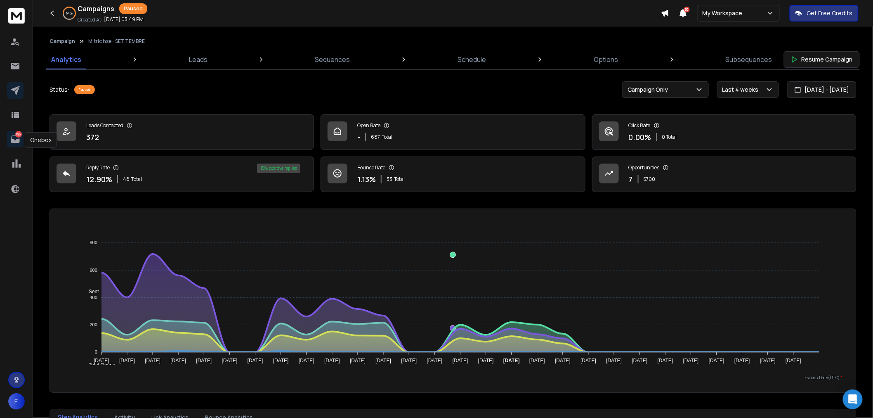 The width and height of the screenshot is (873, 418). What do you see at coordinates (99, 179) in the screenshot?
I see `p: 12.90 %` at bounding box center [99, 179].